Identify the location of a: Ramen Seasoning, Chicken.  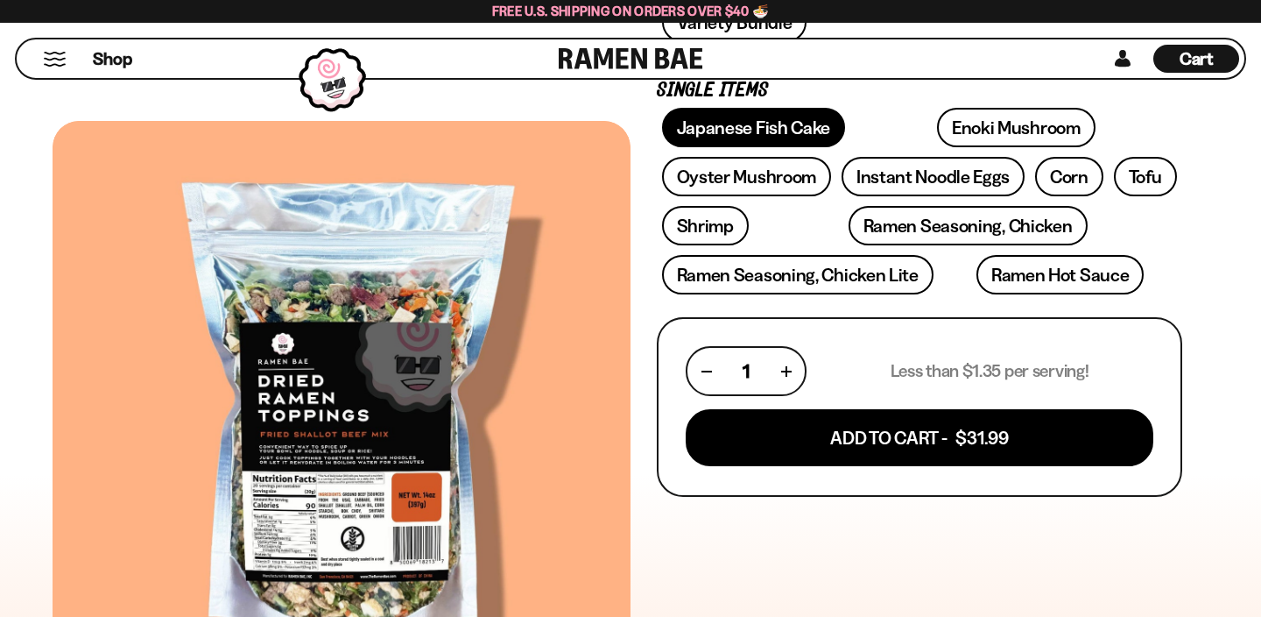
(968, 225).